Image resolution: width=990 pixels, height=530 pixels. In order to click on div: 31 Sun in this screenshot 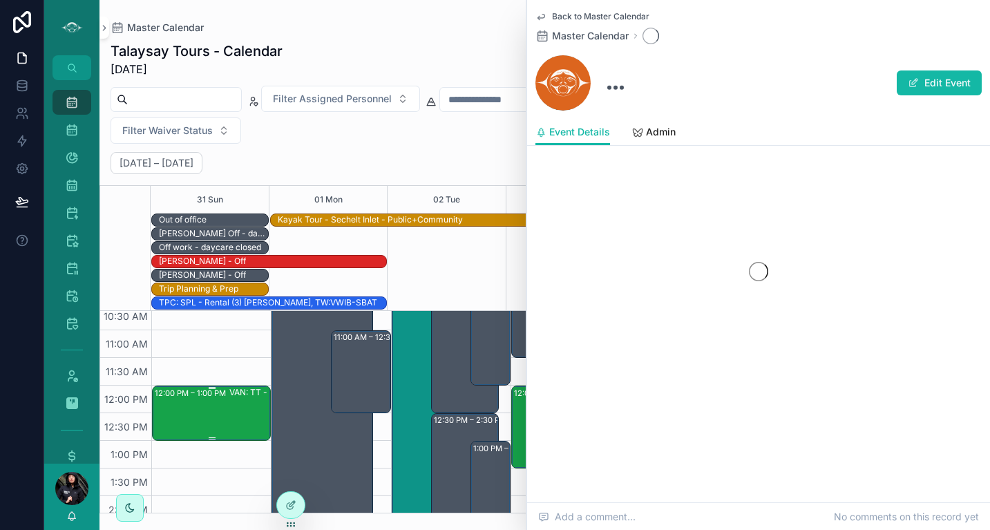, I will do `click(210, 200)`.